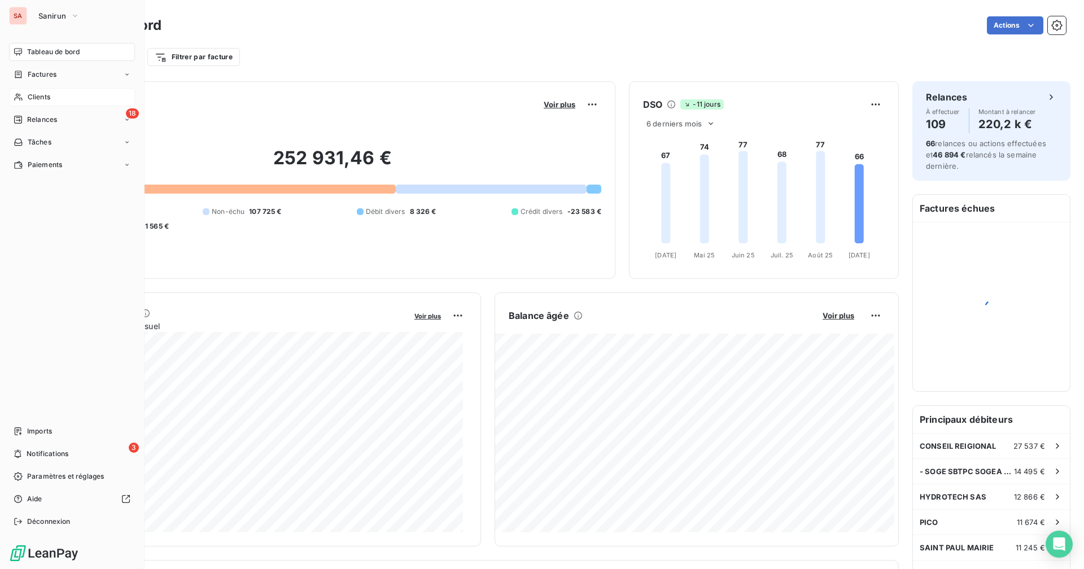 Image resolution: width=1084 pixels, height=569 pixels. Describe the element at coordinates (49, 522) in the screenshot. I see `span: Déconnexion` at that location.